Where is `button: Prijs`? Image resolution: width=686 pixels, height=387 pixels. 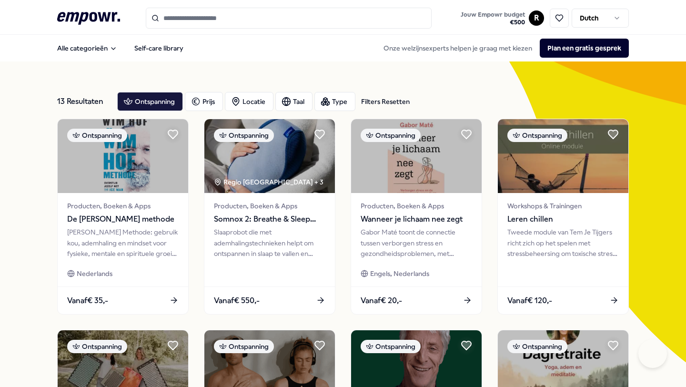 button: Prijs is located at coordinates (204, 101).